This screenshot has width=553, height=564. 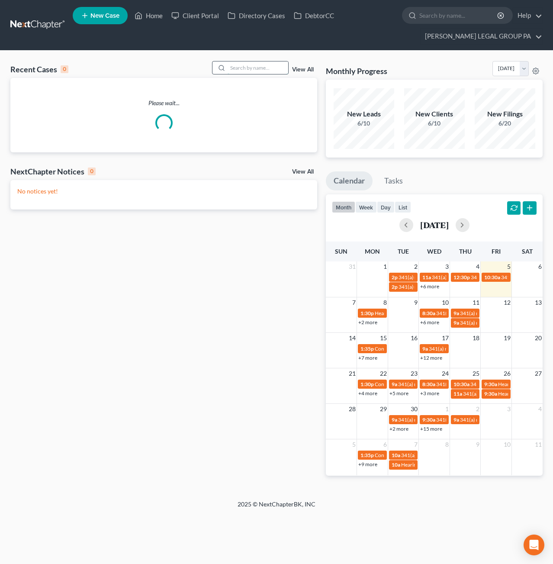 I want to click on div: Open Intercom Messenger, so click(x=534, y=545).